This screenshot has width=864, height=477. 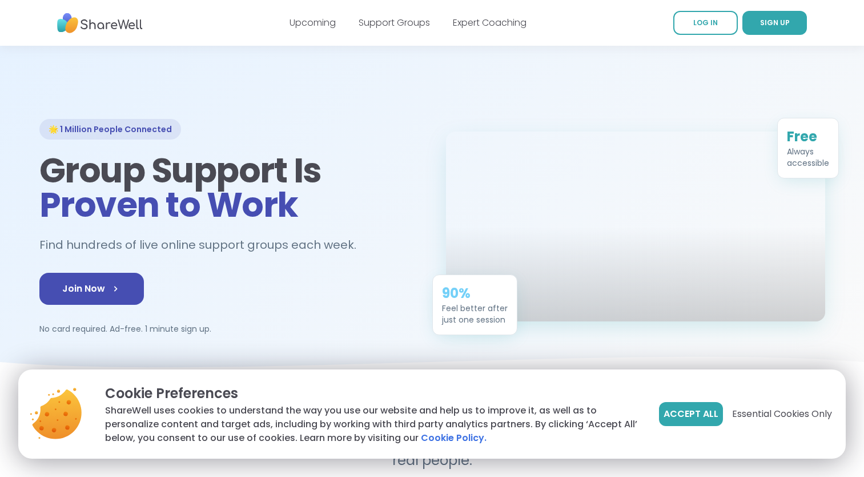 I want to click on span: Accept All, so click(x=691, y=414).